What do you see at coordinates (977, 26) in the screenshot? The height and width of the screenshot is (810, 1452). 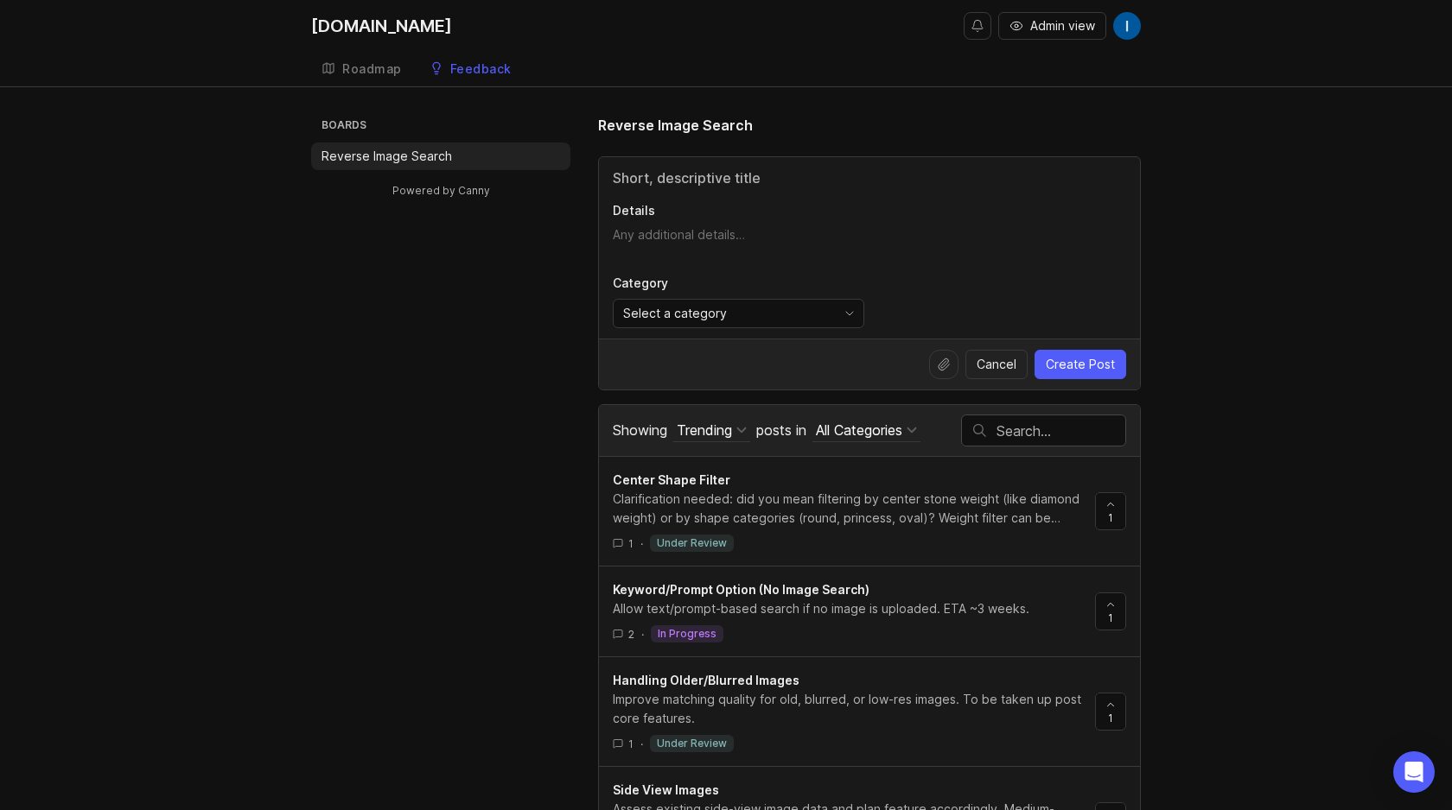 I see `button: Notifications` at bounding box center [977, 26].